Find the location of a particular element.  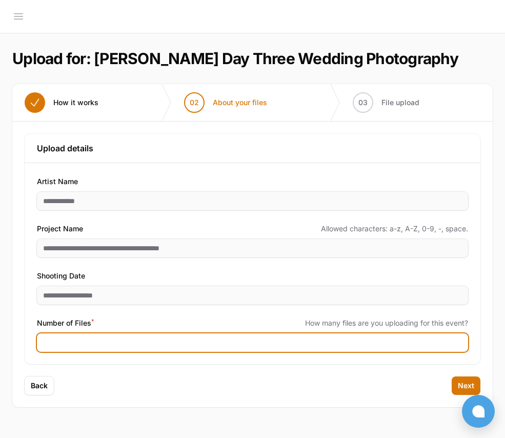

span: Allowed characters: a-z, A-Z, 0-9, -, space. is located at coordinates (395, 229).